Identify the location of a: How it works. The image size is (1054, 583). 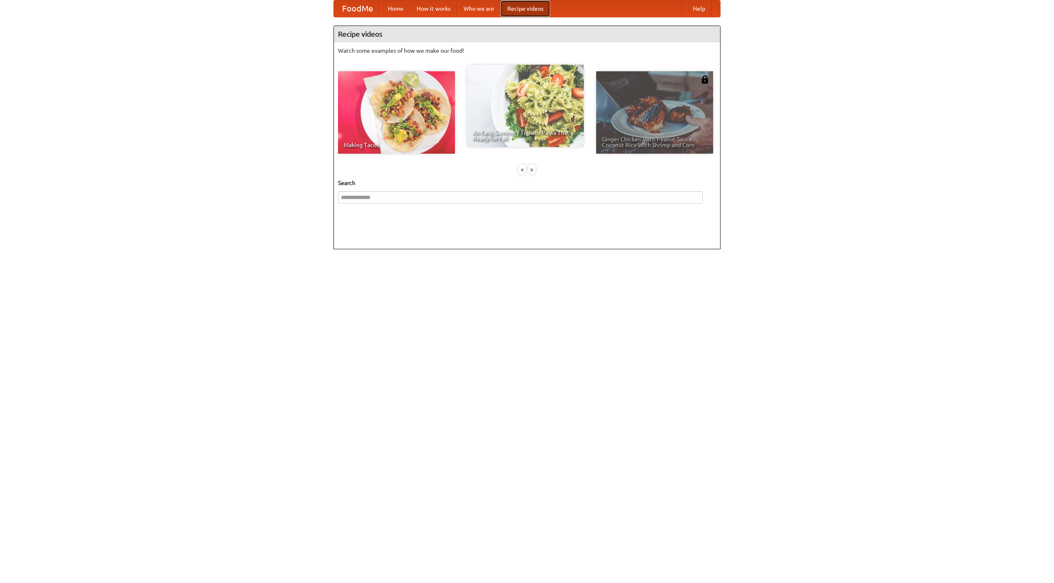
(434, 9).